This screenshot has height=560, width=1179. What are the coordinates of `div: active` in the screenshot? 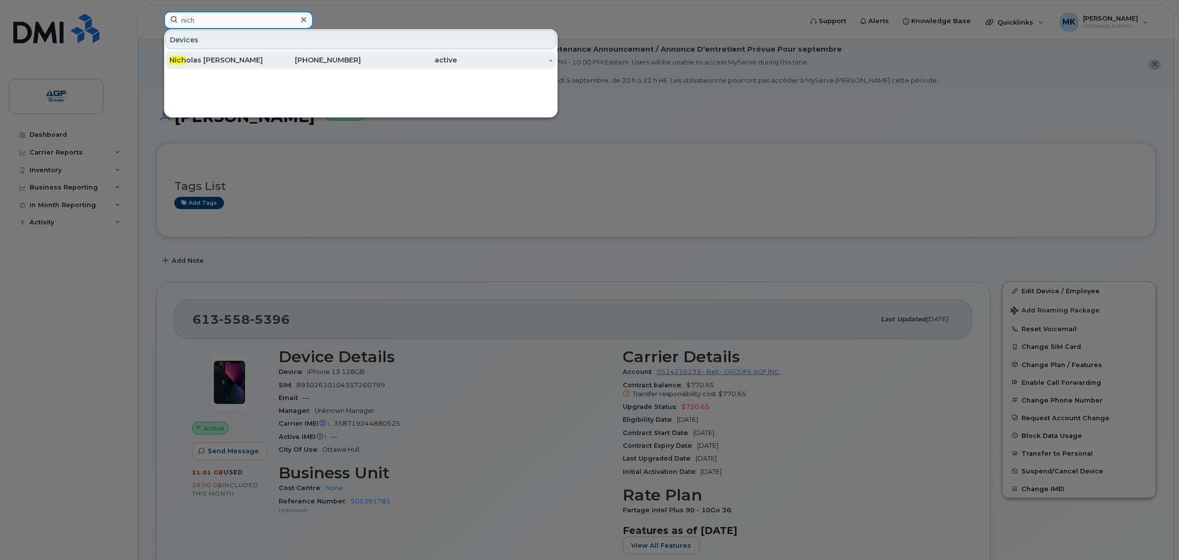 It's located at (409, 60).